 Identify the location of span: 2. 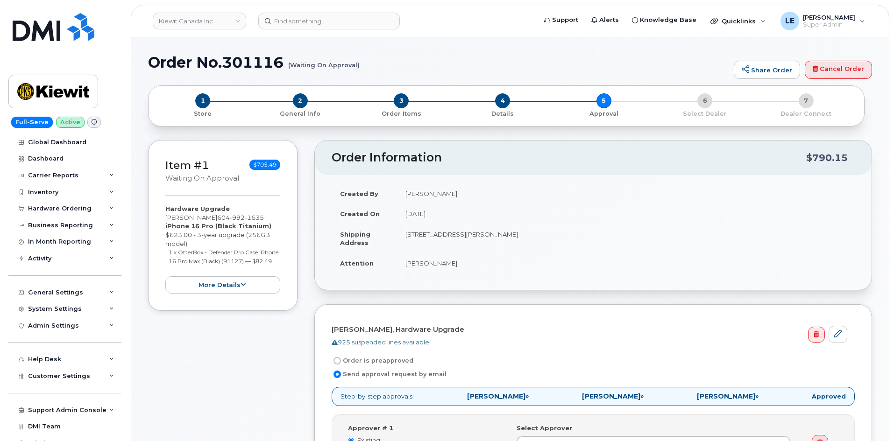
(300, 101).